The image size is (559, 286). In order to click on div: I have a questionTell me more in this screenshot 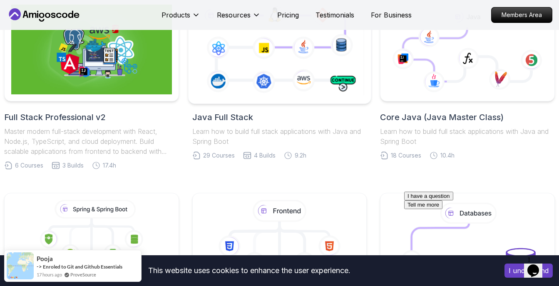, I will do `click(78, 12)`.